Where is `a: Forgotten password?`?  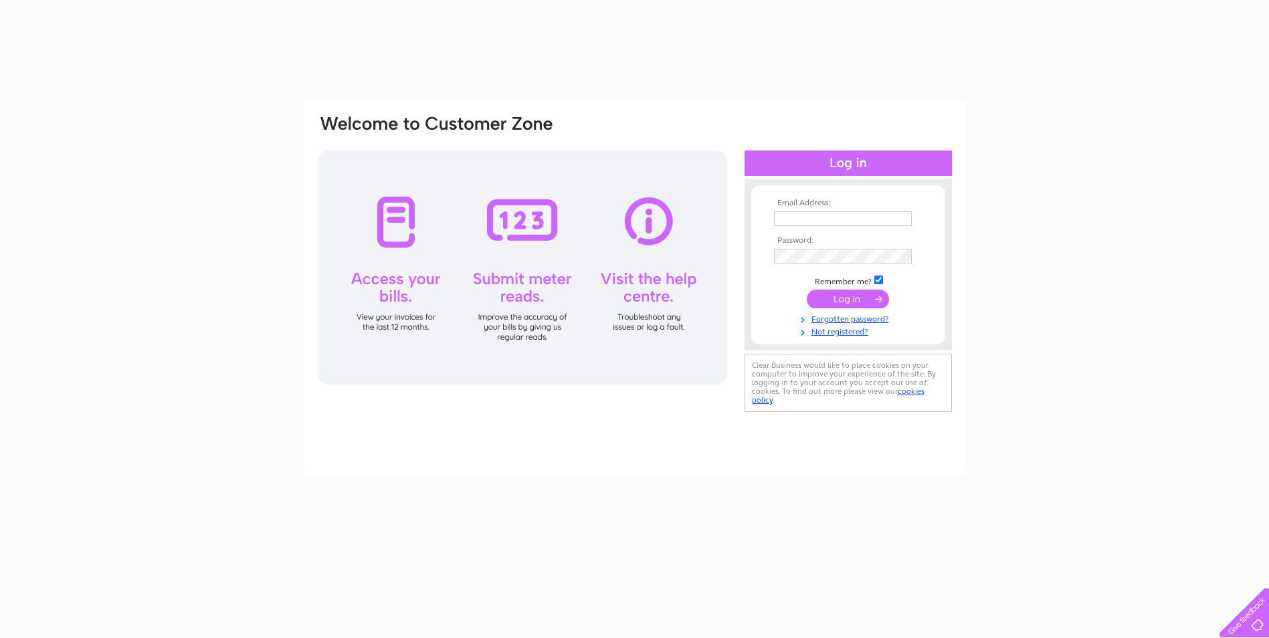 a: Forgotten password? is located at coordinates (850, 318).